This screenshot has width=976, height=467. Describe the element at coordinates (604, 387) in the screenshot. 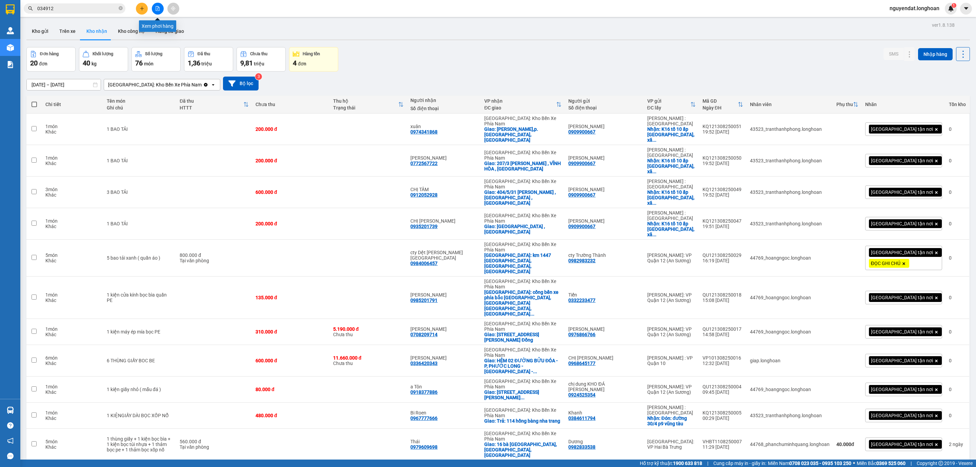

I see `div: chị dung KHO ĐÁ LÊ HÀ` at that location.